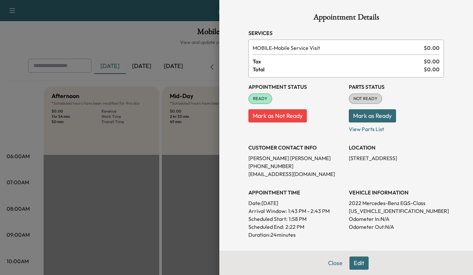 This screenshot has width=473, height=275. What do you see at coordinates (277, 116) in the screenshot?
I see `button: Mark as Not Ready` at bounding box center [277, 116].